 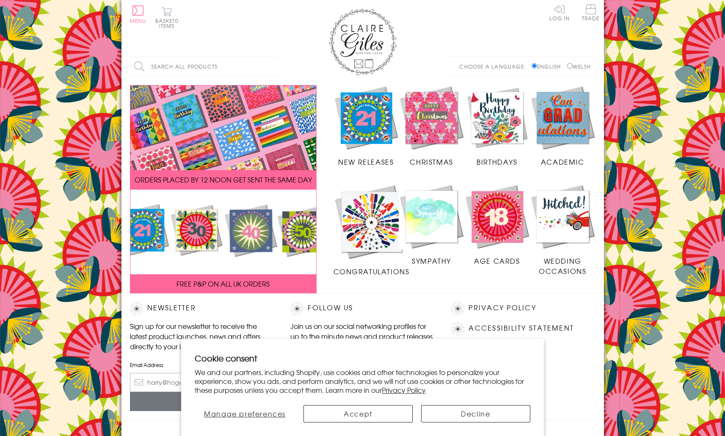 What do you see at coordinates (497, 126) in the screenshot?
I see `a: Birthdays` at bounding box center [497, 126].